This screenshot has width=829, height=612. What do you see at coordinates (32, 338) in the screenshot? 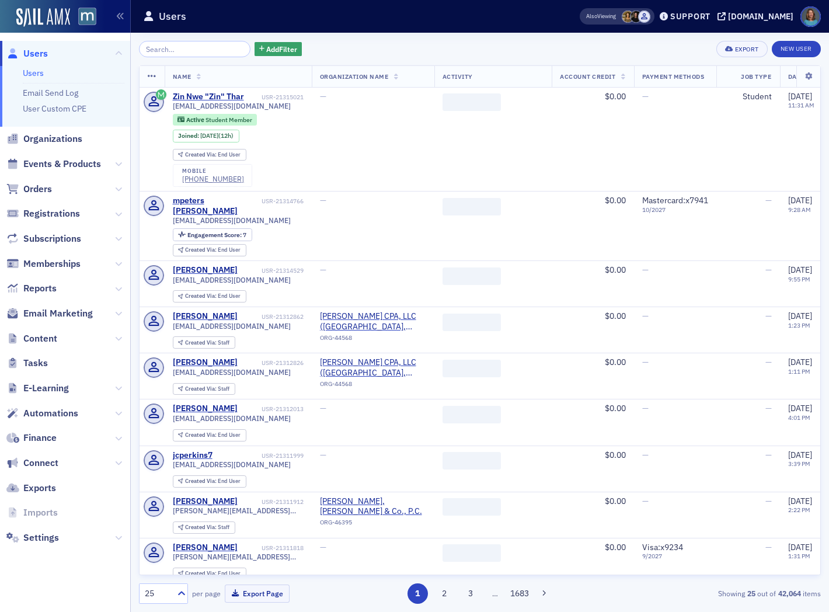
I see `a: Content` at bounding box center [32, 338].